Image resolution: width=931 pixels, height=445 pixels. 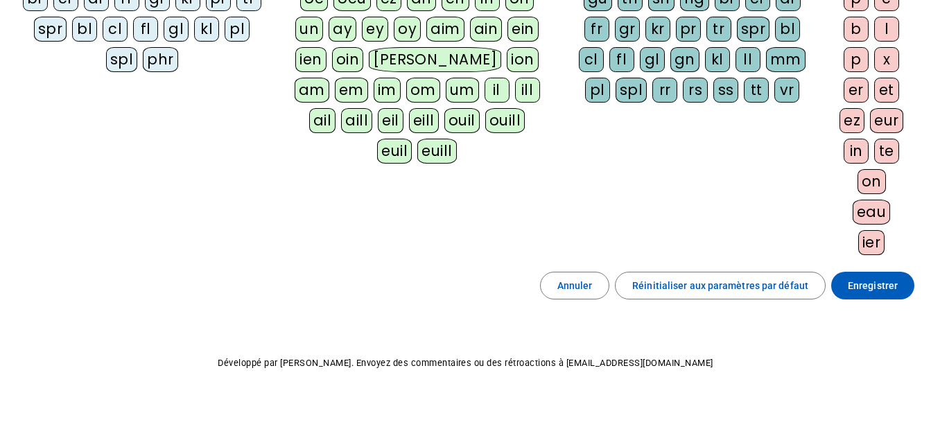 I want to click on div: ouill, so click(x=504, y=121).